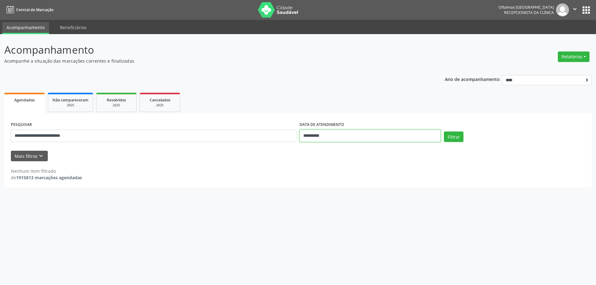 This screenshot has width=596, height=285. Describe the element at coordinates (73, 27) in the screenshot. I see `a: Beneficiários` at that location.